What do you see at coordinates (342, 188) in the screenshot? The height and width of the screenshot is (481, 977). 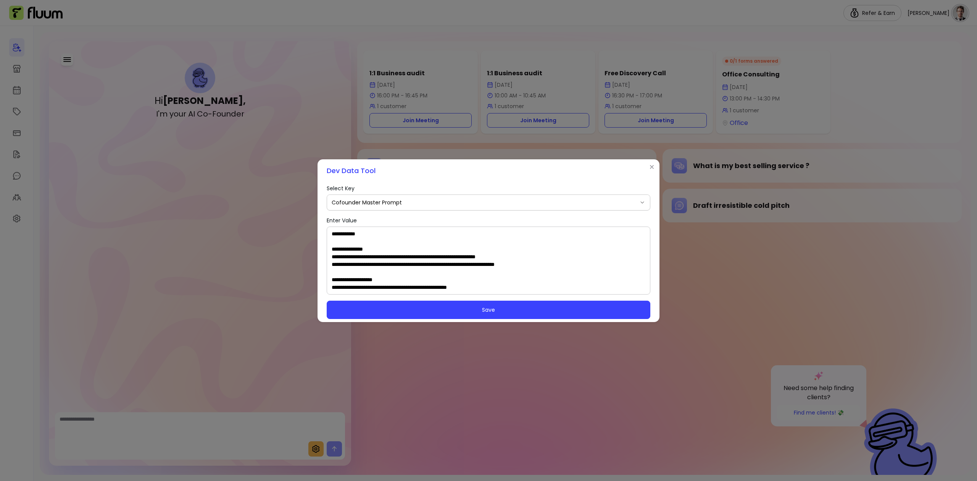 I see `label: Select Key` at bounding box center [342, 188].